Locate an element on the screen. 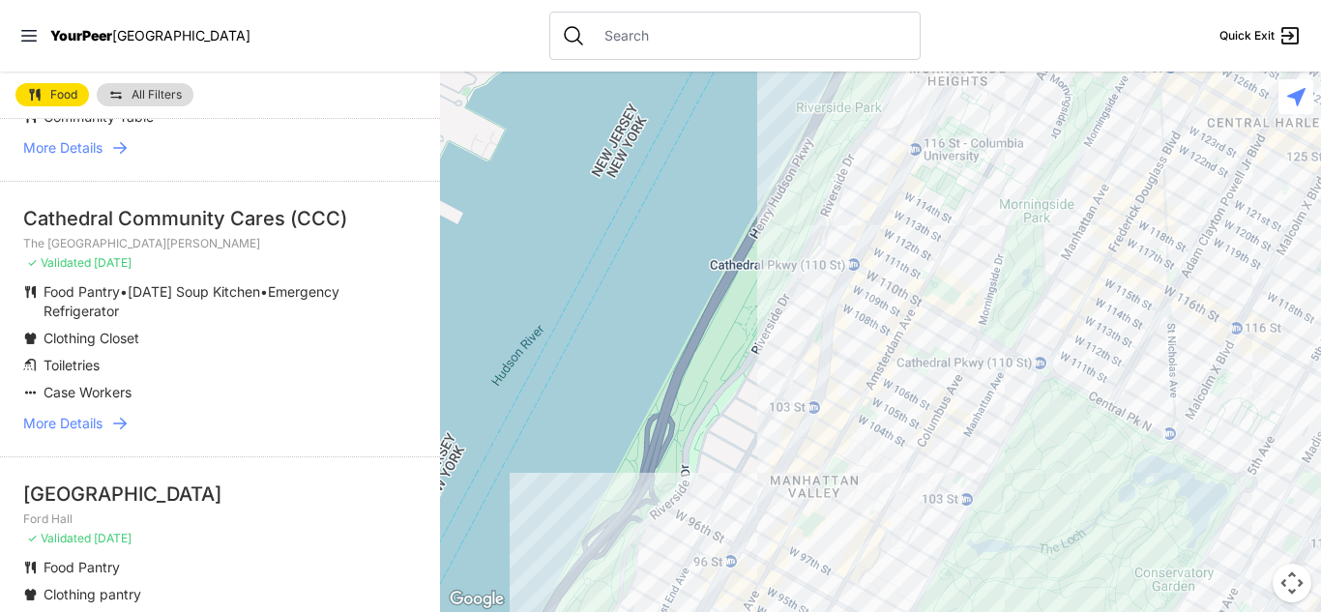  div: Cathedral Community Cares (CCC) is located at coordinates (219, 218).